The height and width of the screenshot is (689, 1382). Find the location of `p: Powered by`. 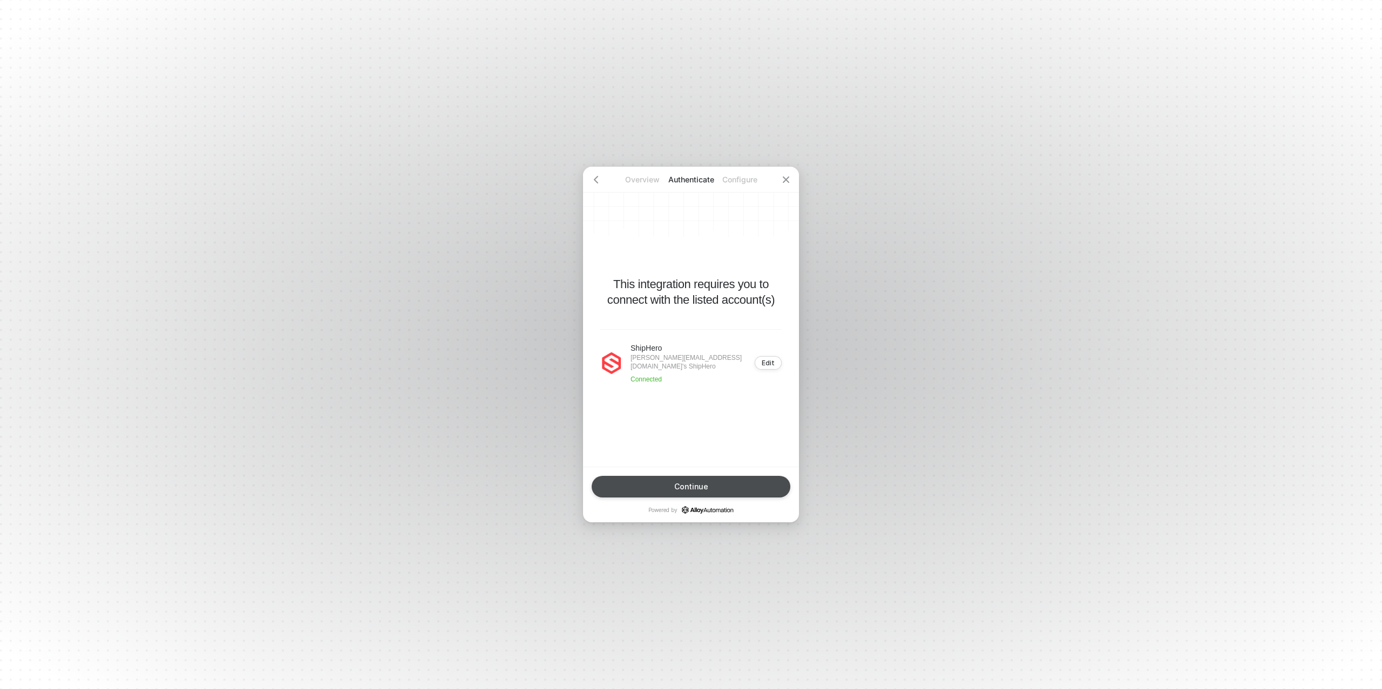

p: Powered by is located at coordinates (691, 510).